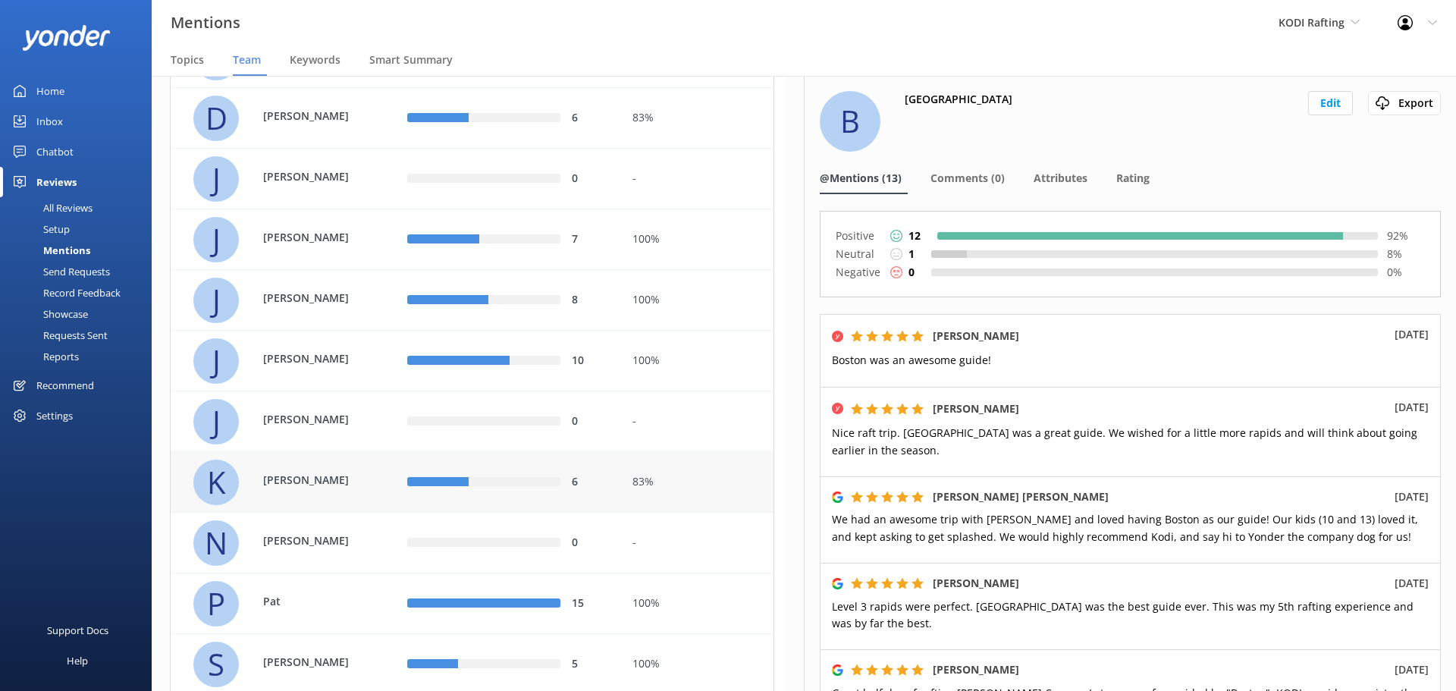 The width and height of the screenshot is (1456, 691). I want to click on span: Team, so click(247, 60).